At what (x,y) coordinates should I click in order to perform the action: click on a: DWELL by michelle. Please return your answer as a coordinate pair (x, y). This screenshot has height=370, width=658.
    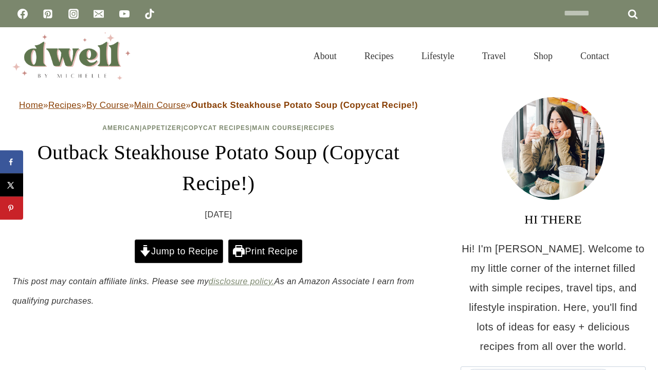
    Looking at the image, I should click on (71, 56).